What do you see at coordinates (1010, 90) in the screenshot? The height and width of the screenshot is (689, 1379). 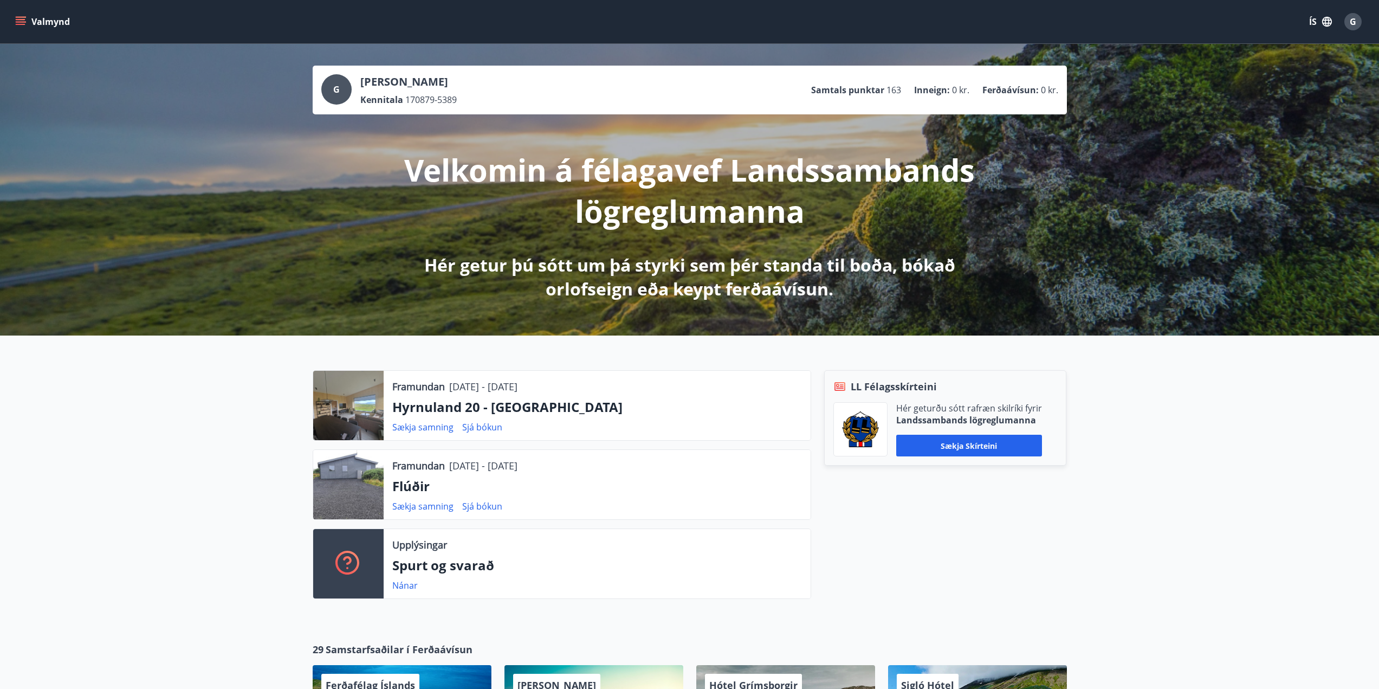 I see `p: Ferðaávísun :` at bounding box center [1010, 90].